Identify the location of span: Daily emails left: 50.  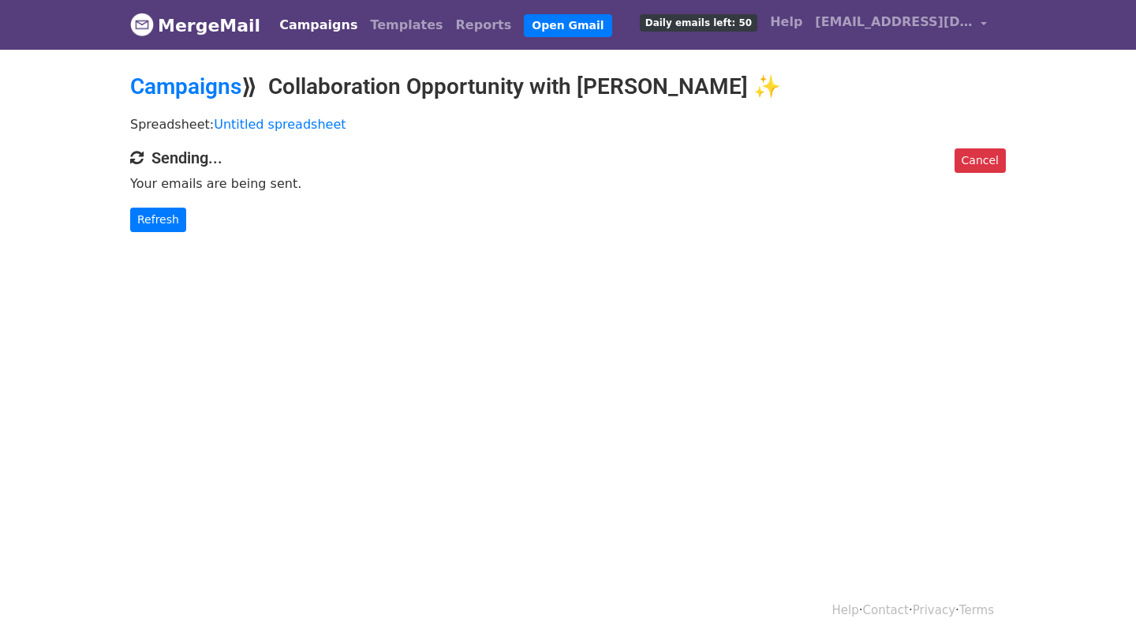
(698, 23).